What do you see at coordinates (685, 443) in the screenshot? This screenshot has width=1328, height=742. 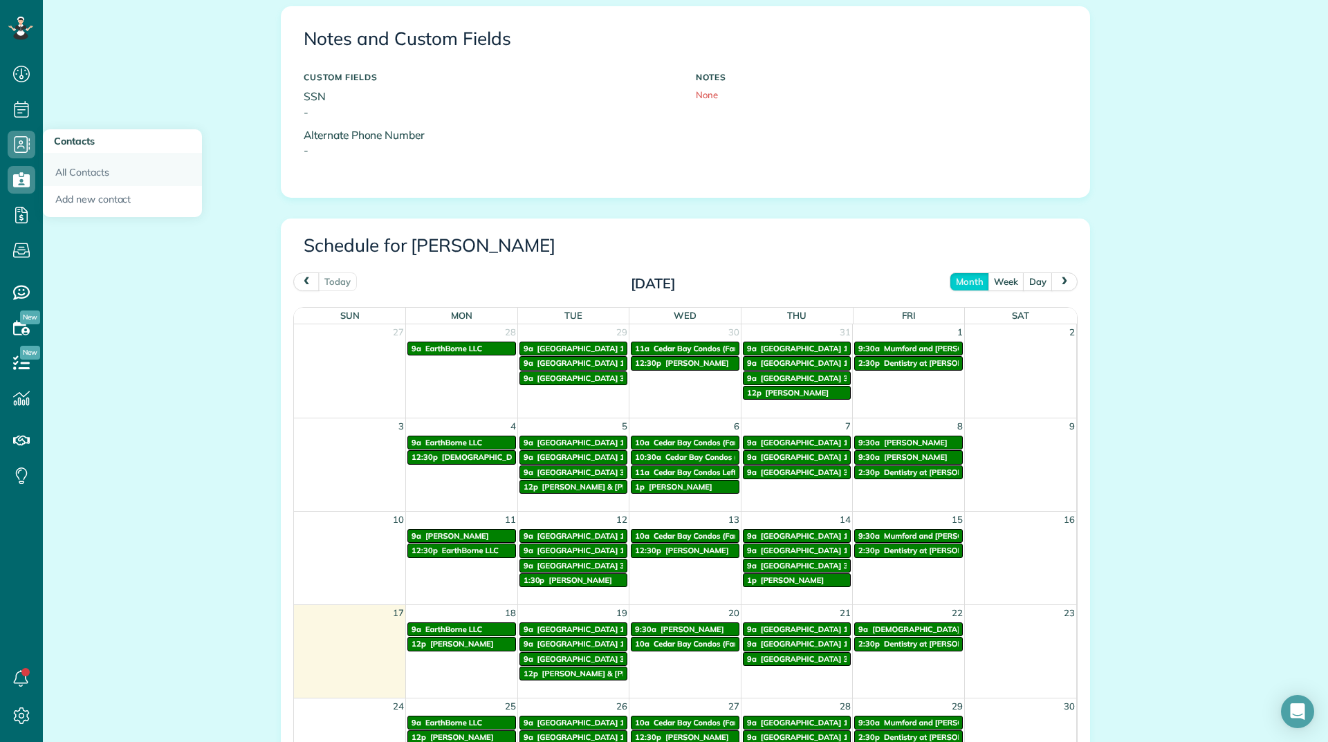 I see `a: 10a Cedar Bay Condos (Far Left New Bld))` at bounding box center [685, 443].